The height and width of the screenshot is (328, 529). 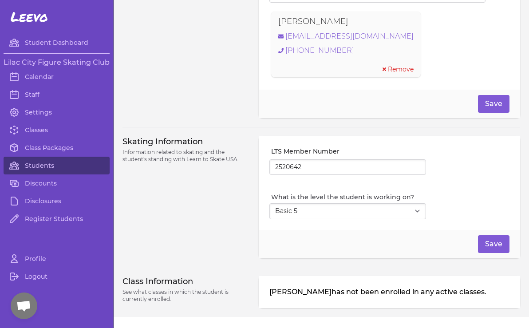 What do you see at coordinates (56, 148) in the screenshot?
I see `a: Class Packages` at bounding box center [56, 148].